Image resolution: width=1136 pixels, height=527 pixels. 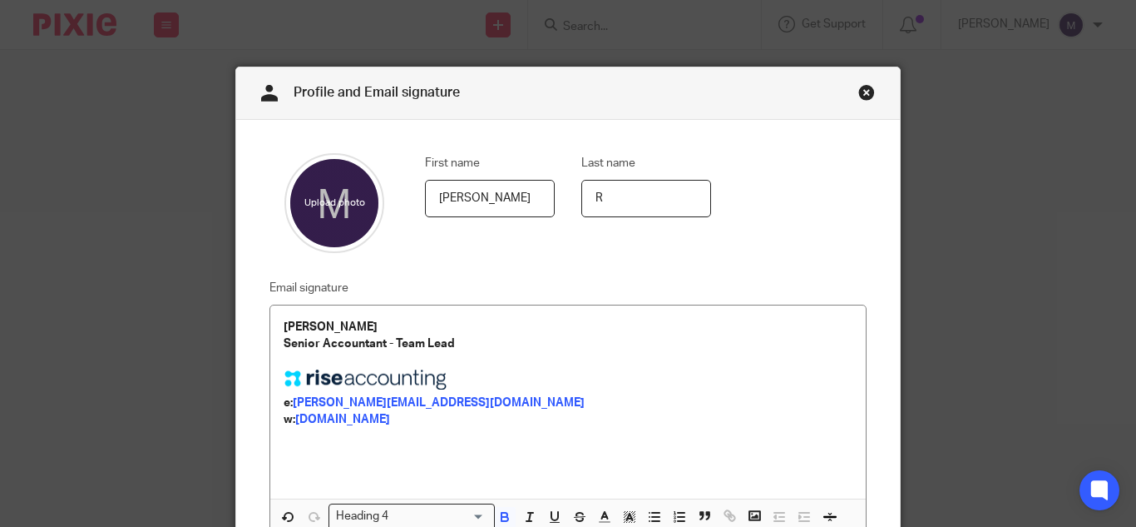 I want to click on strong: Senior Accountant - Team Lead, so click(x=369, y=344).